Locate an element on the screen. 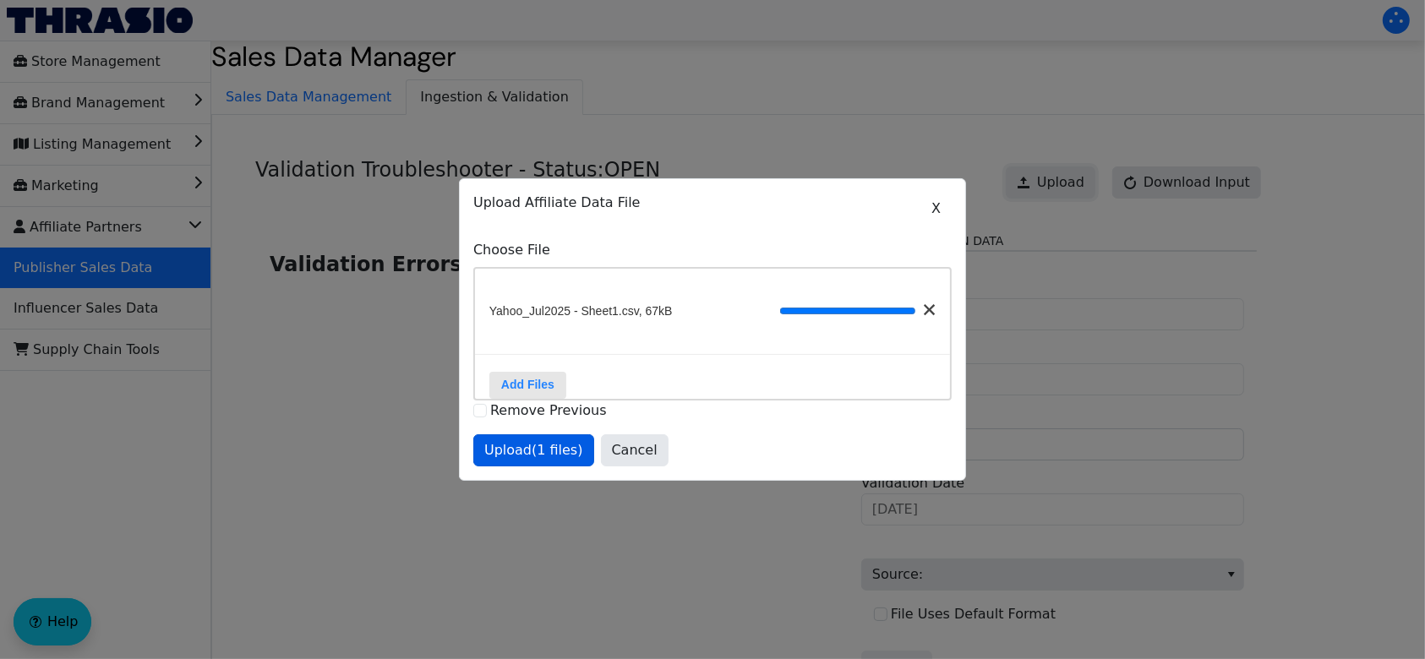  label: Remove Previous is located at coordinates (548, 410).